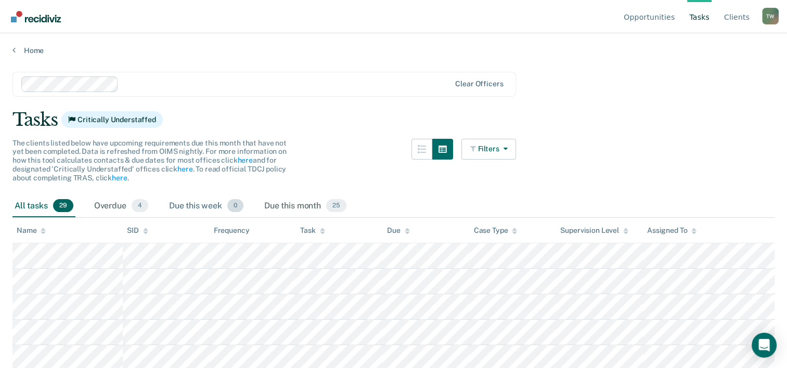 The width and height of the screenshot is (787, 368). What do you see at coordinates (235, 206) in the screenshot?
I see `span: 0` at bounding box center [235, 206].